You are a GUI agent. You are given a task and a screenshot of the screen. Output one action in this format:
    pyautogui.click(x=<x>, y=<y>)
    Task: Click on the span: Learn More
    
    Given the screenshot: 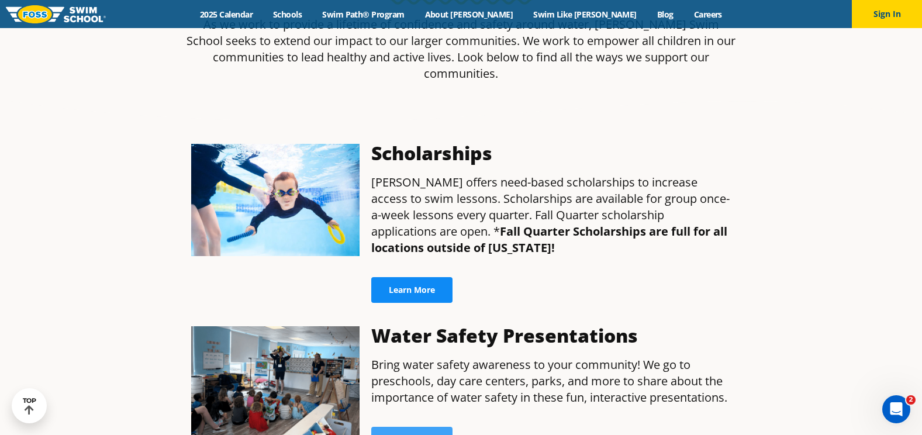 What is the action you would take?
    pyautogui.click(x=412, y=290)
    